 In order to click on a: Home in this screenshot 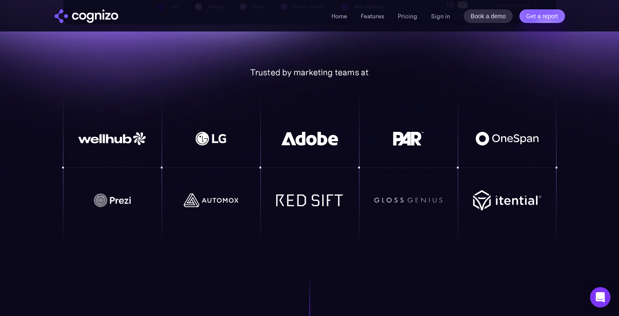, I will do `click(339, 16)`.